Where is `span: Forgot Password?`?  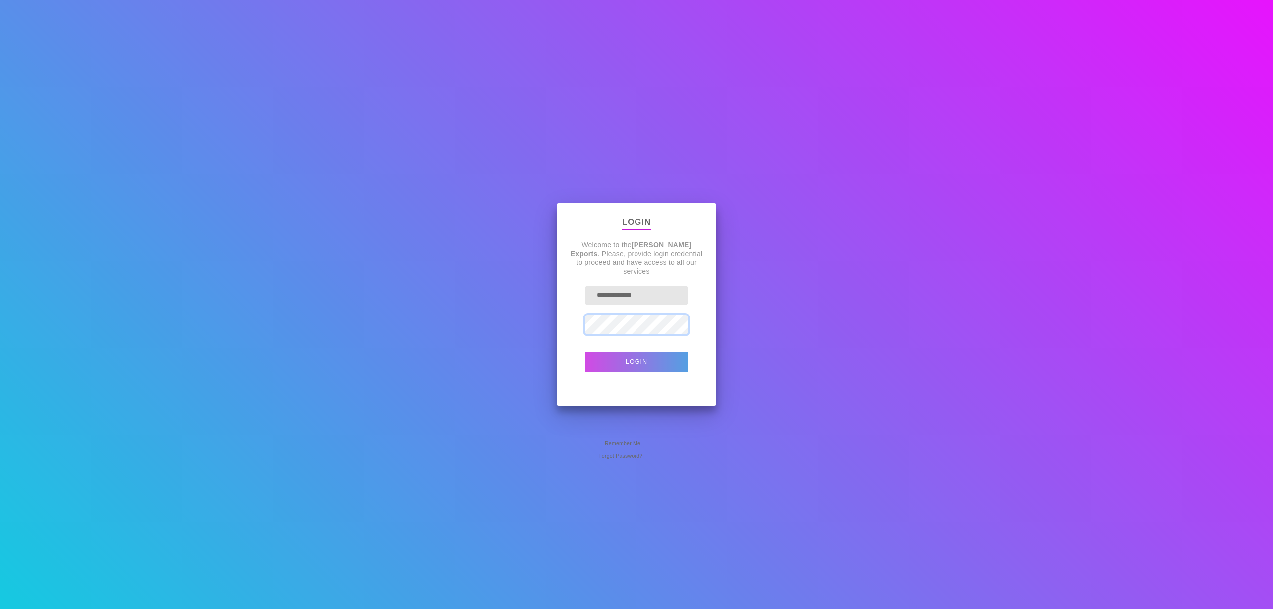 span: Forgot Password? is located at coordinates (620, 456).